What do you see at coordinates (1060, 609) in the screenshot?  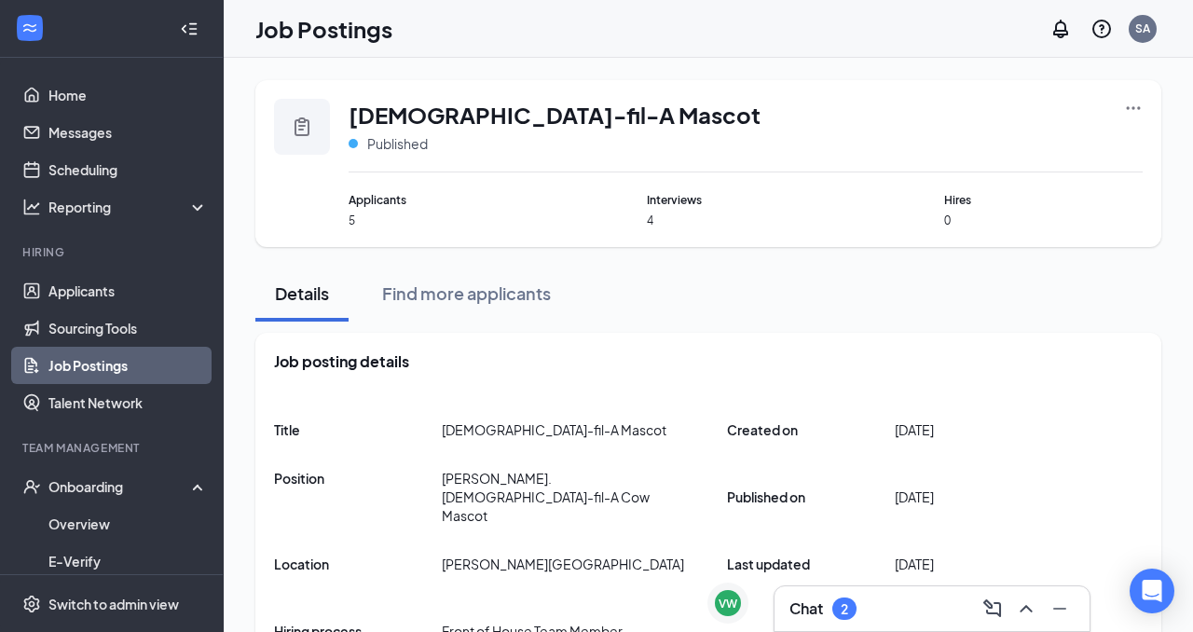 I see `button: Minimize` at bounding box center [1060, 609].